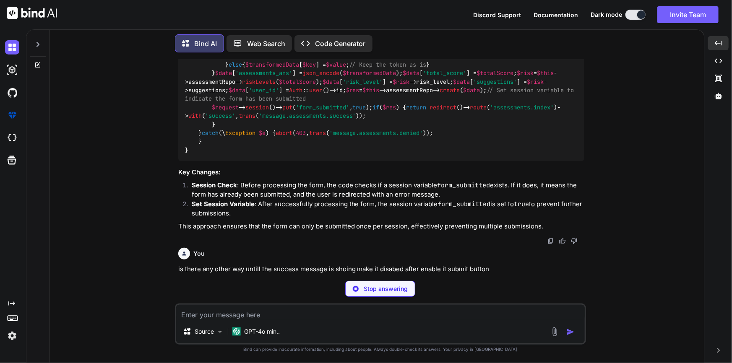 The image size is (732, 363). I want to click on p: is there any other way untill the success message is shoing make it disabed after enable it submi..., so click(381, 269).